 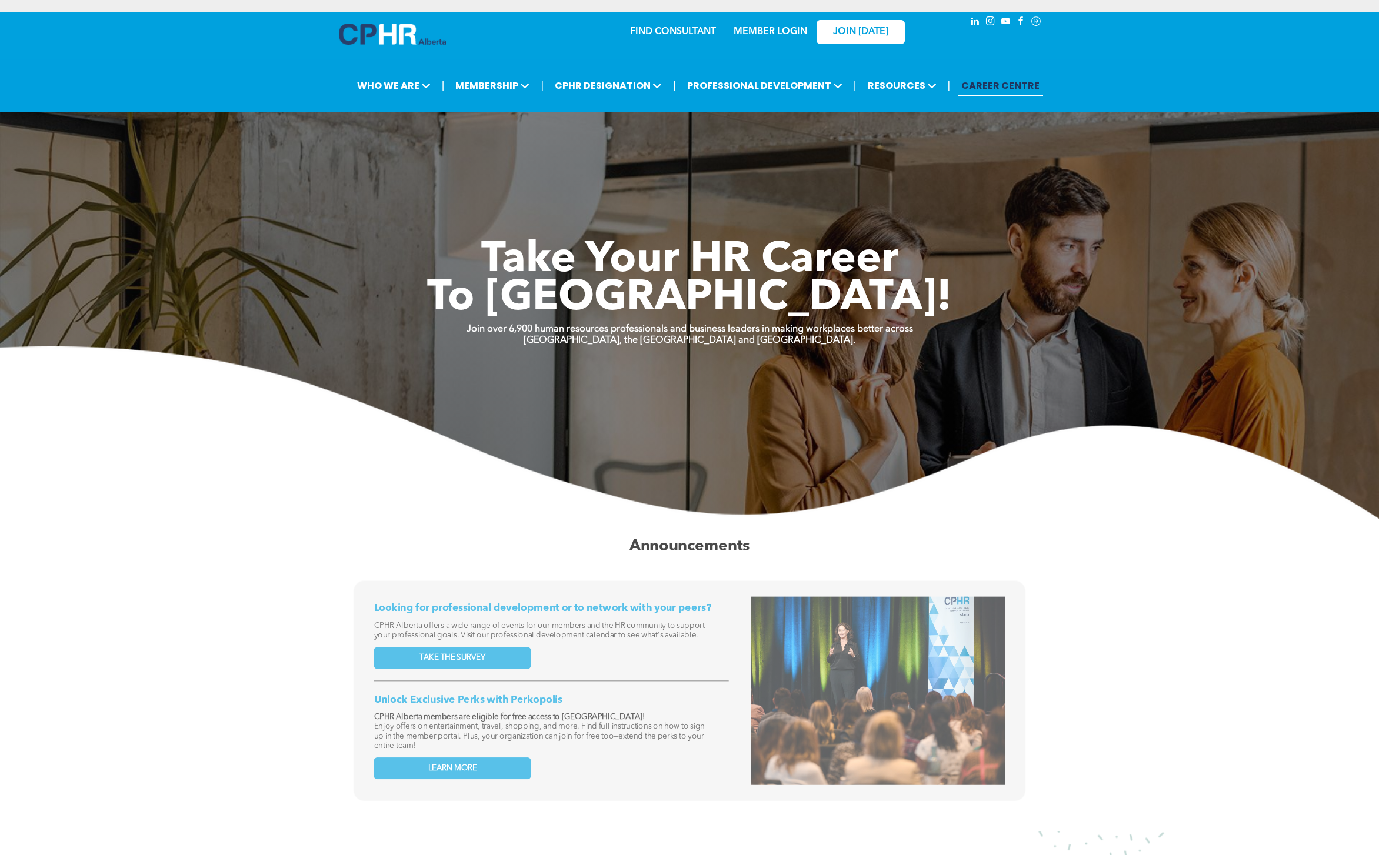 What do you see at coordinates (990, 22) in the screenshot?
I see `a: instagram` at bounding box center [990, 22].